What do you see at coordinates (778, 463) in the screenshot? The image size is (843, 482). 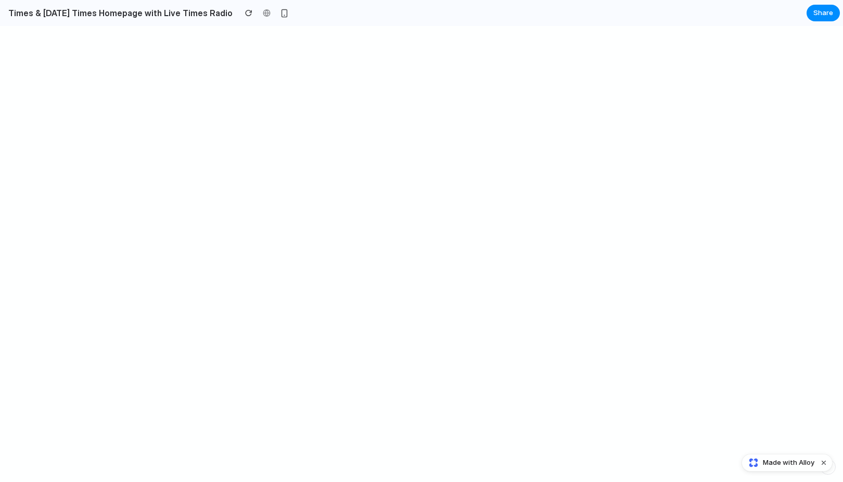 I see `a: Made with Alloy` at bounding box center [778, 463].